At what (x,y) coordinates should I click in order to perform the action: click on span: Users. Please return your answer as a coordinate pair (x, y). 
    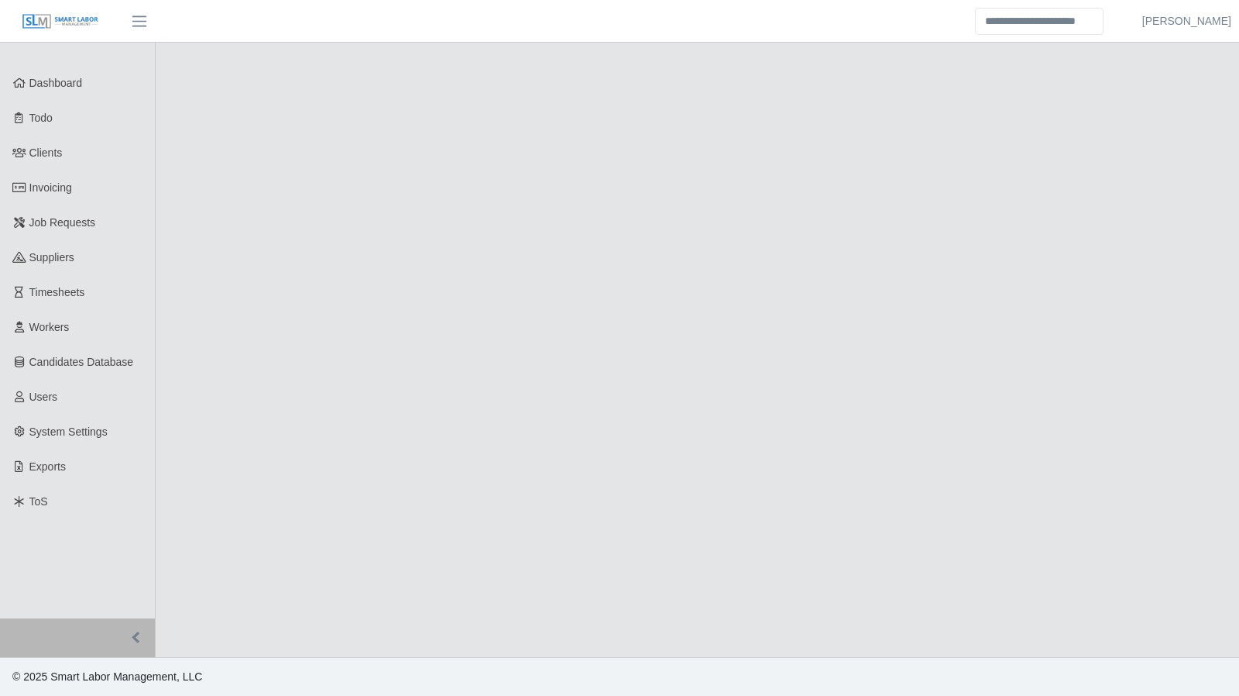
    Looking at the image, I should click on (43, 397).